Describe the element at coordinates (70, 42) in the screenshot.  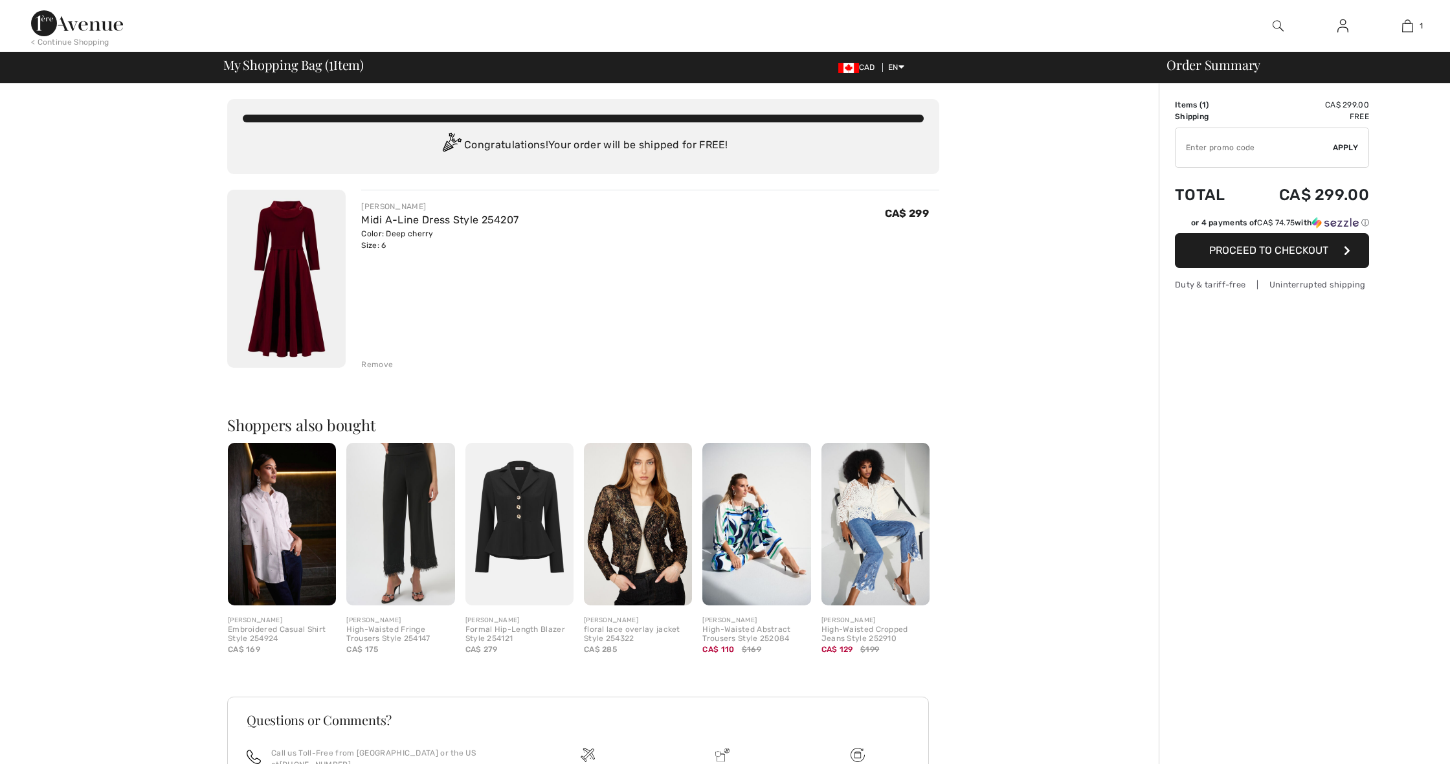
I see `div: < Continue Shopping` at that location.